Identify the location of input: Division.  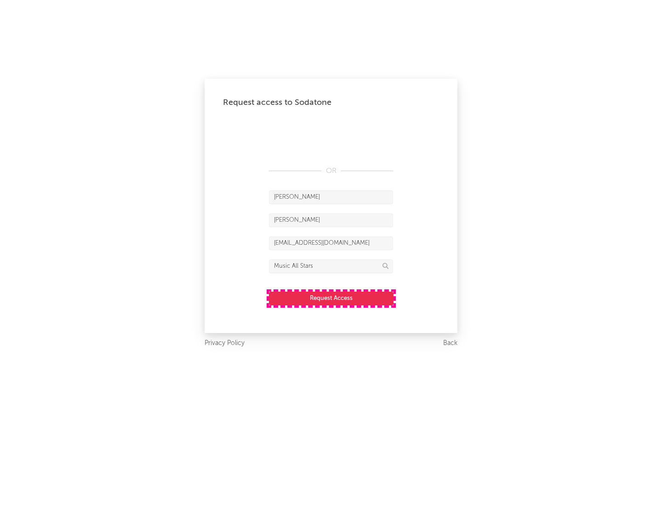
(331, 266).